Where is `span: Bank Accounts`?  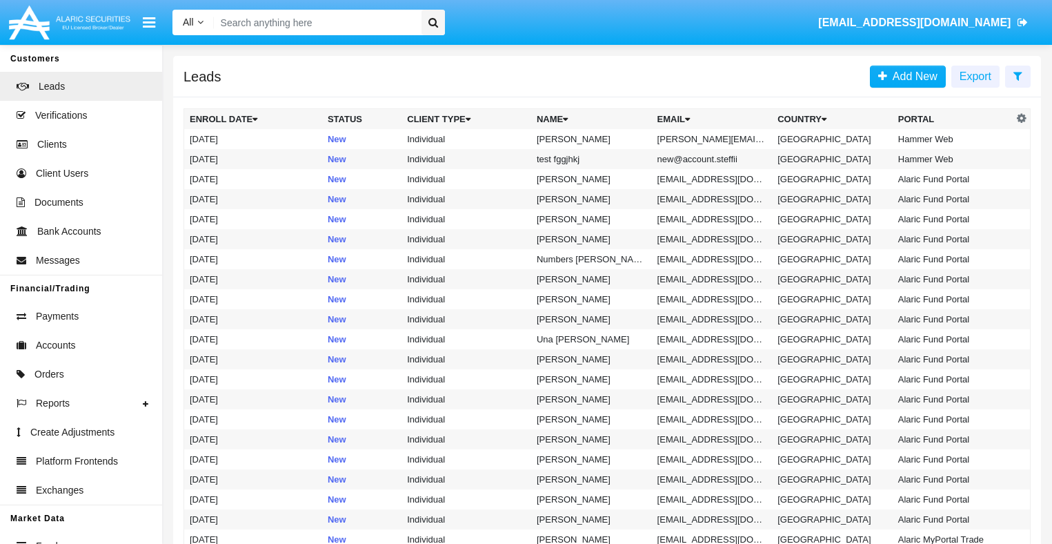 span: Bank Accounts is located at coordinates (69, 231).